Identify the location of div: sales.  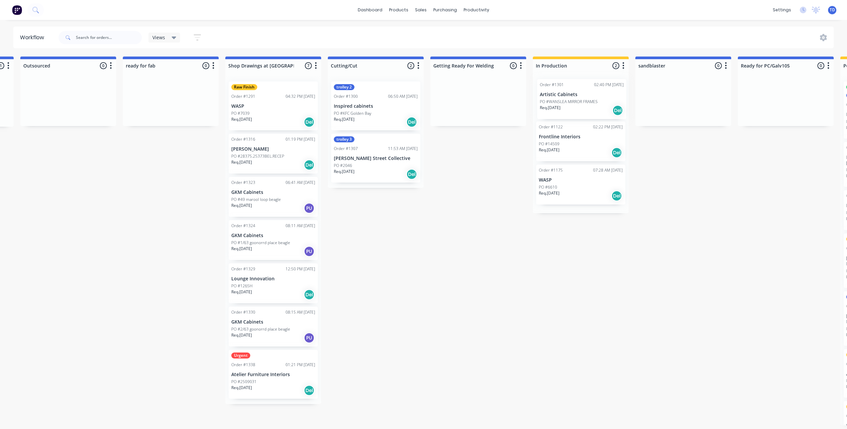
(421, 10).